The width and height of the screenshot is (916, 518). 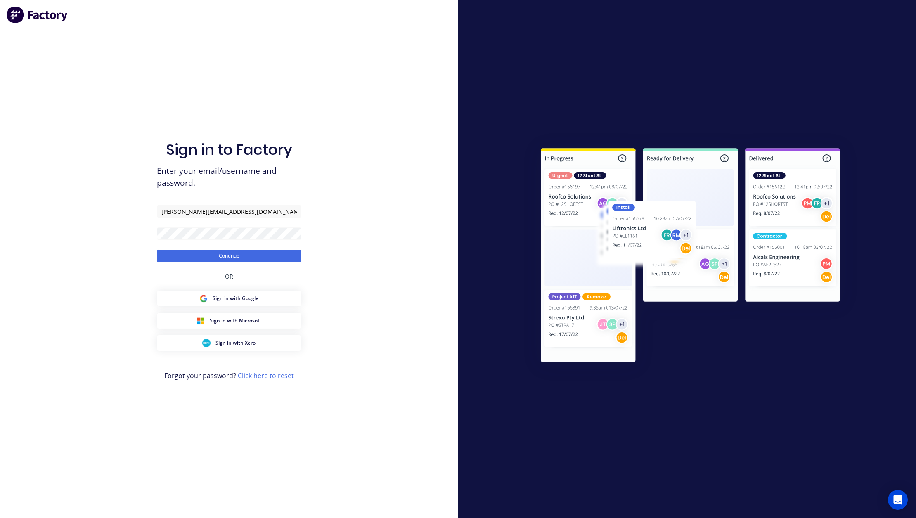 What do you see at coordinates (229, 150) in the screenshot?
I see `h1: Sign in to Factory` at bounding box center [229, 150].